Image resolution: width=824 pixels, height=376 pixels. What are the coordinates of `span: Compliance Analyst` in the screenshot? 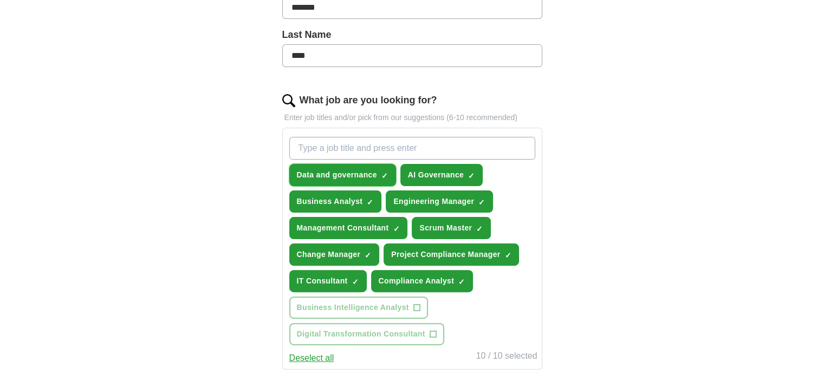 It's located at (417, 281).